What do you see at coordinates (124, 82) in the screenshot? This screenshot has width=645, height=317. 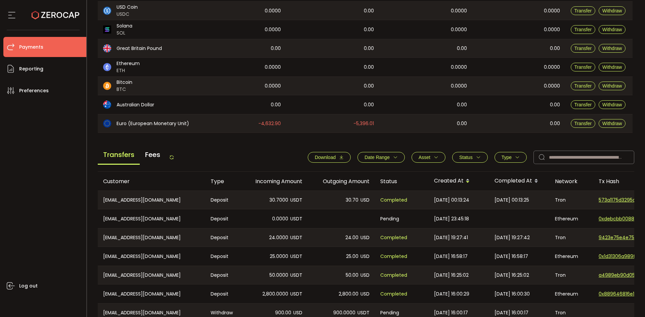 I see `span: Bitcoin` at bounding box center [124, 82].